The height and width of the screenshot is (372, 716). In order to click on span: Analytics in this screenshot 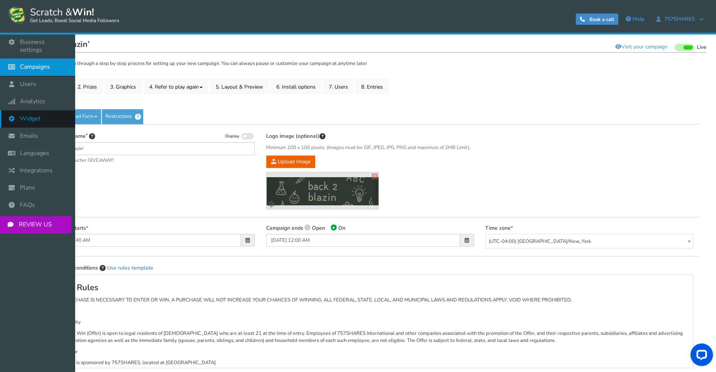, I will do `click(32, 101)`.